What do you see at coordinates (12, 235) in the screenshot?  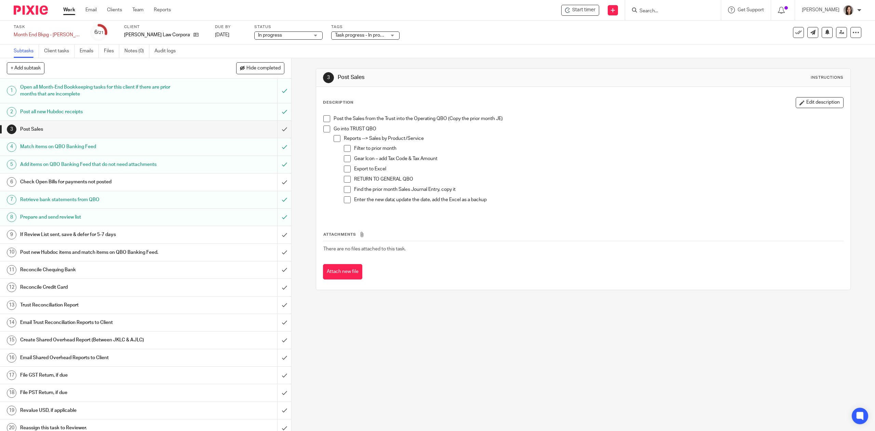 I see `div: 9` at bounding box center [12, 235].